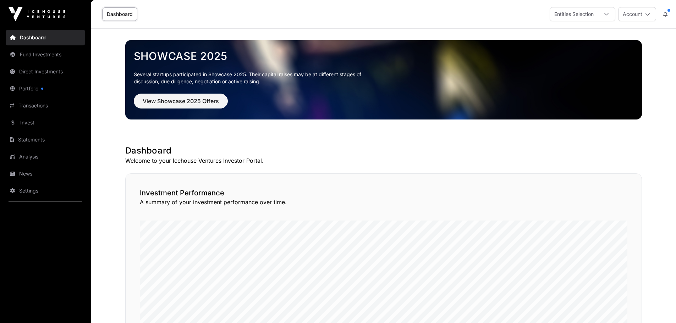 This screenshot has width=676, height=323. I want to click on a: News, so click(45, 174).